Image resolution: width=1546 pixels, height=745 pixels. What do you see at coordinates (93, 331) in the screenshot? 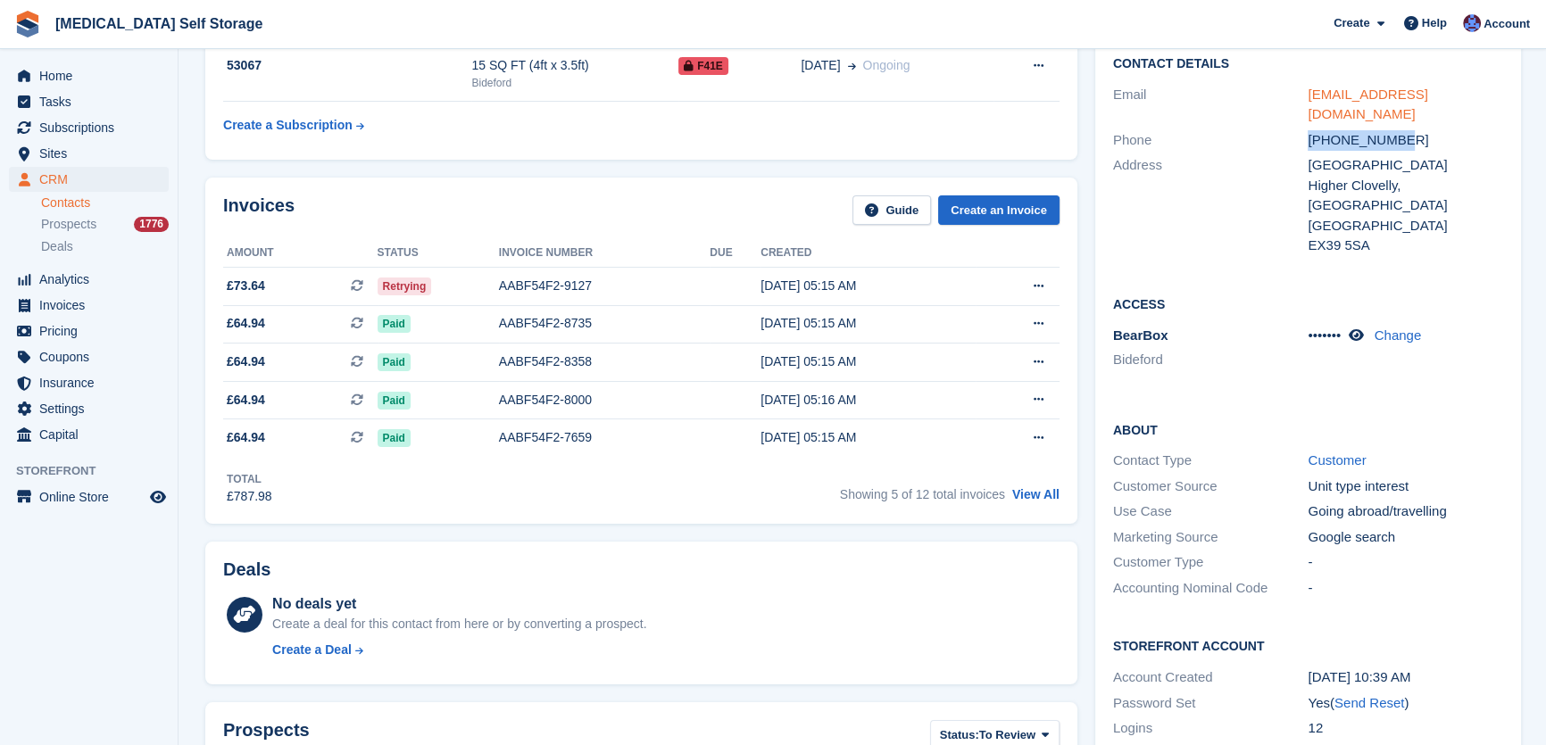
I see `span: Pricing` at bounding box center [93, 331].